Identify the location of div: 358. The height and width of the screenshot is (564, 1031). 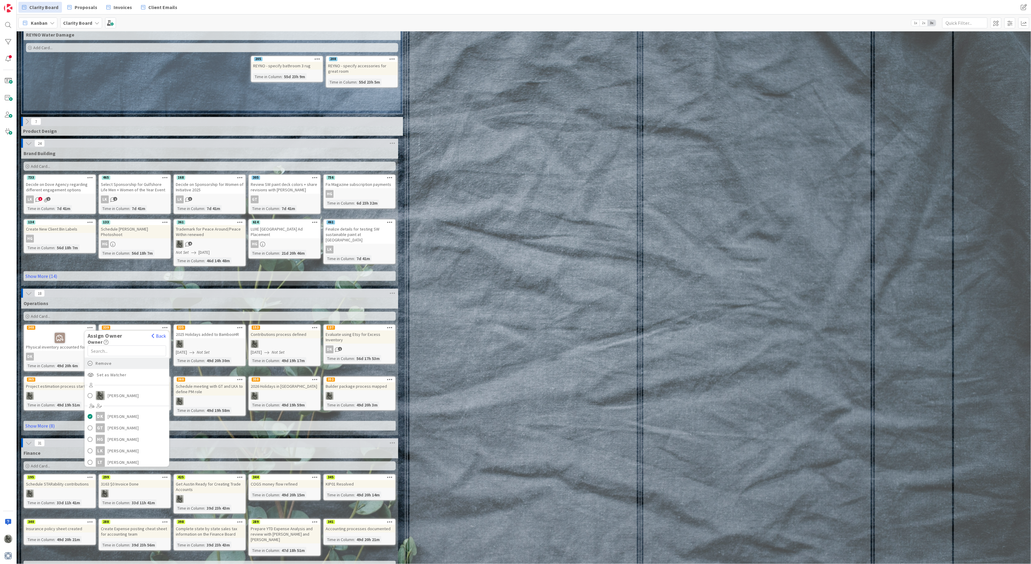
(284, 380).